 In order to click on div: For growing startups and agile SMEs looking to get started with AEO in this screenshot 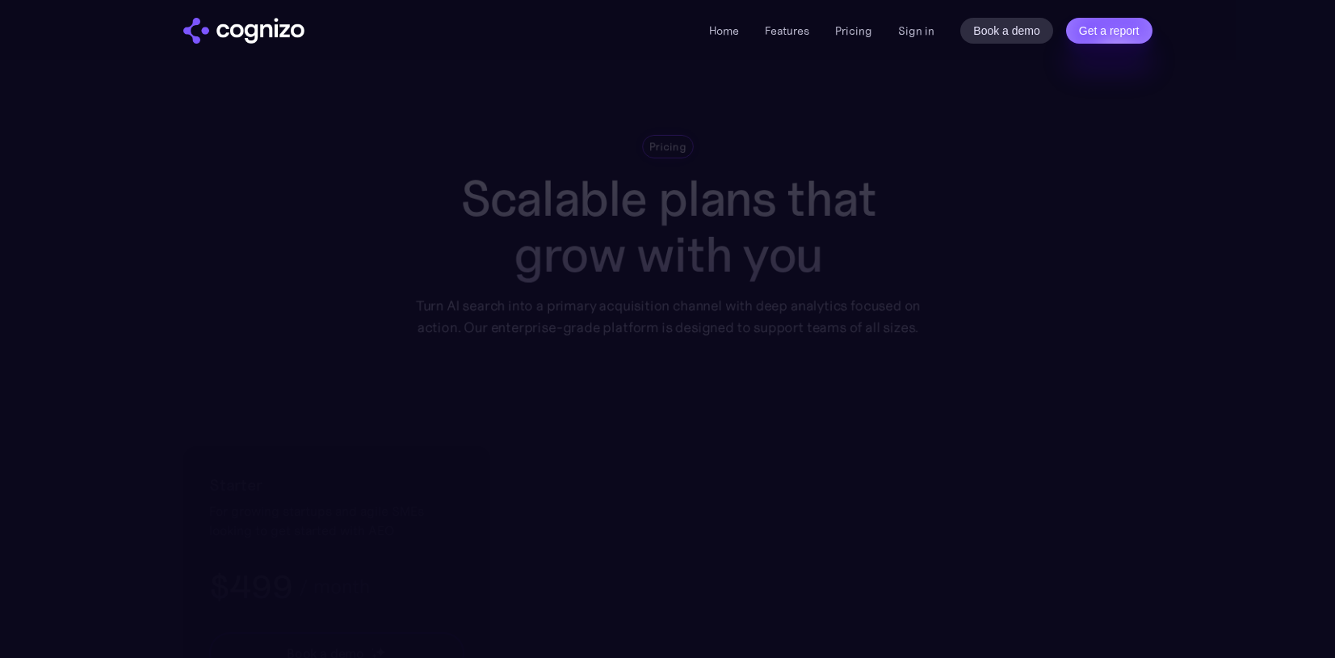, I will do `click(337, 520)`.